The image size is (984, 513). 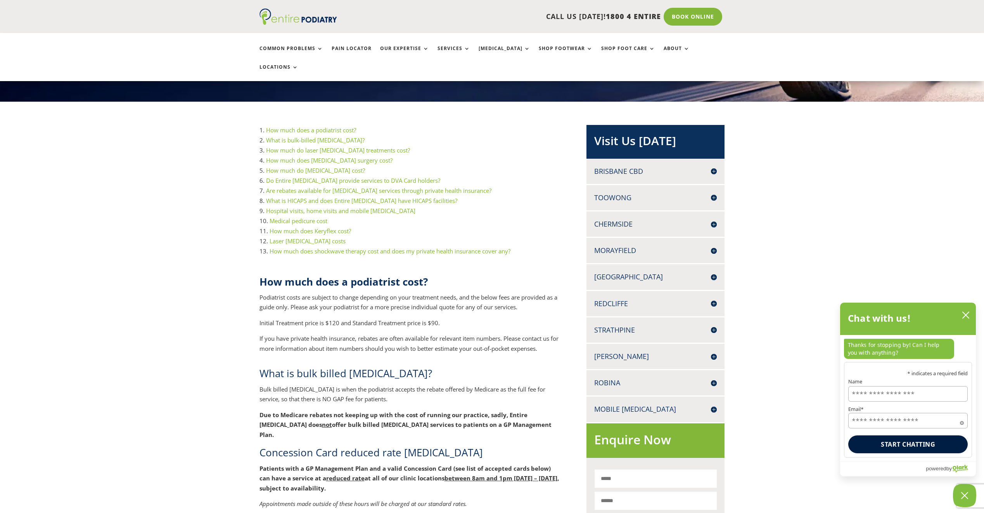 What do you see at coordinates (908, 394) in the screenshot?
I see `input: Name` at bounding box center [908, 394].